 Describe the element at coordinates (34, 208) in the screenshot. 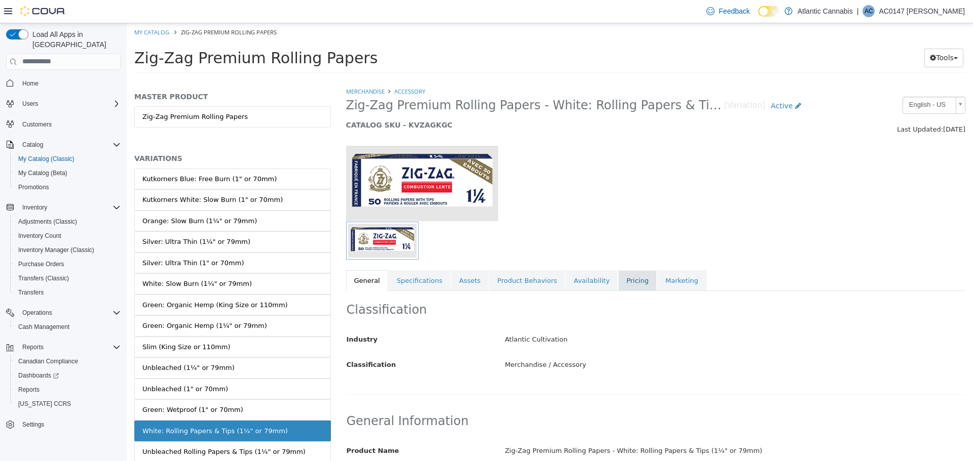

I see `span: Inventory` at that location.